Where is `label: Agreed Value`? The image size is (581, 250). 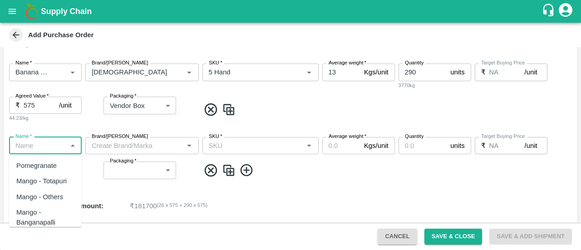
label: Agreed Value is located at coordinates (32, 96).